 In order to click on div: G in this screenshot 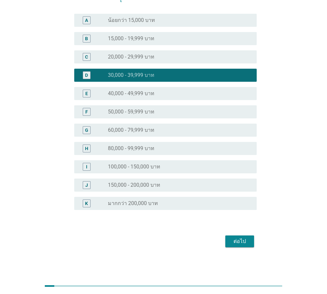, I will do `click(87, 130)`.